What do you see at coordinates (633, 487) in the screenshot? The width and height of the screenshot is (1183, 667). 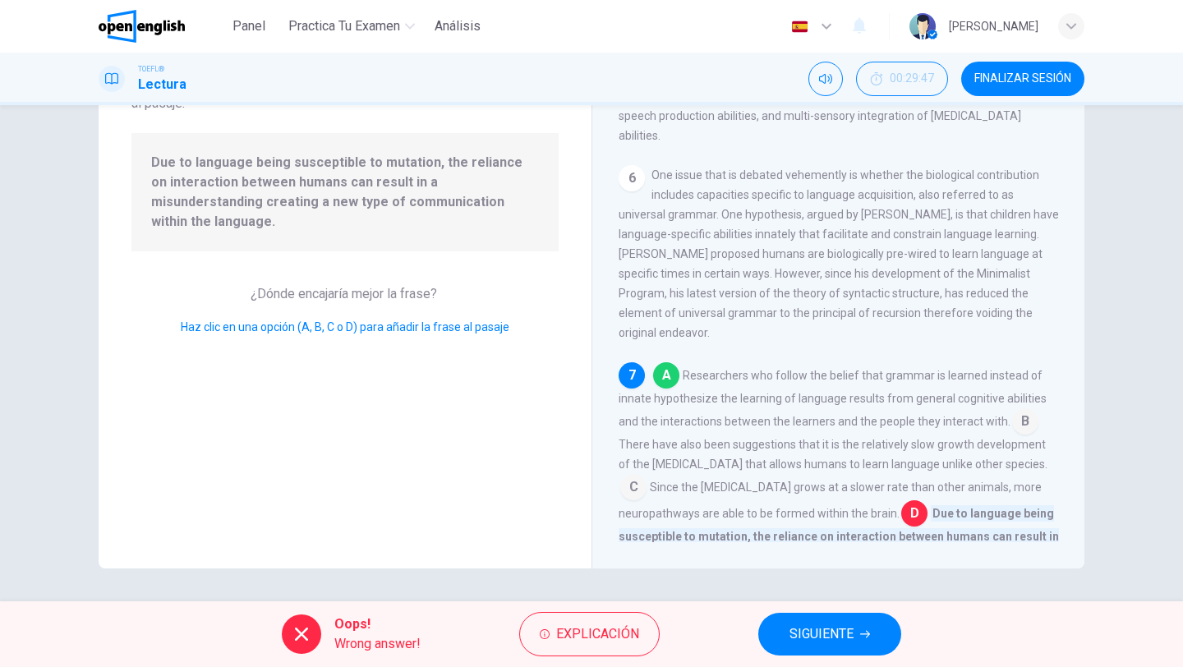 I see `span: C` at bounding box center [633, 487].